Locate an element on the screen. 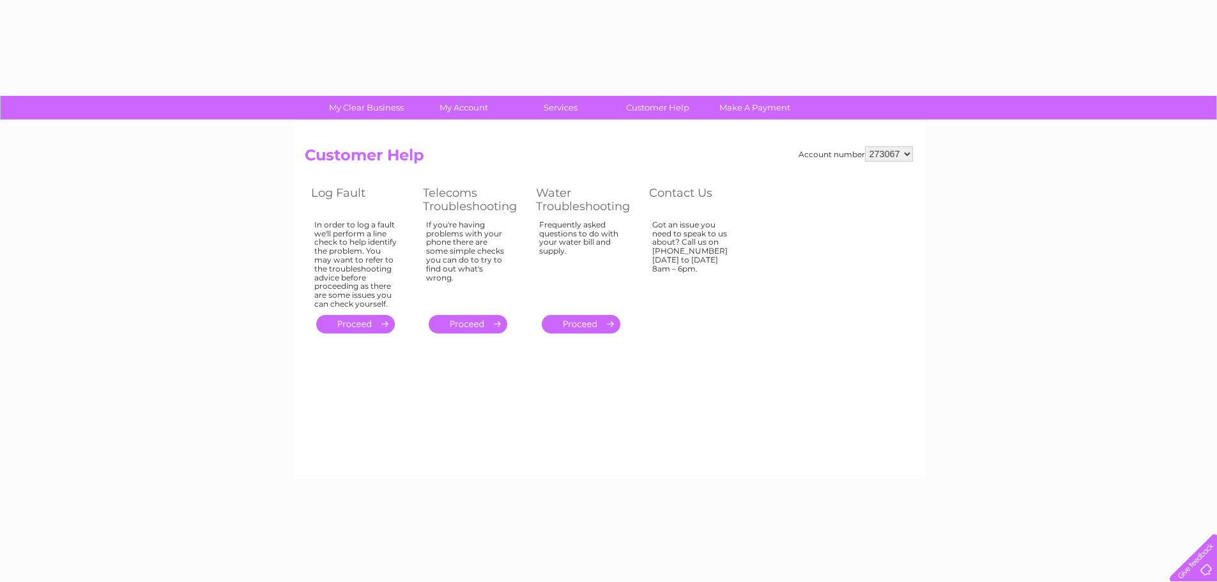  div: In order to log a fault we'll perform a line check to help identify the problem. You may want to ... is located at coordinates (356, 265).